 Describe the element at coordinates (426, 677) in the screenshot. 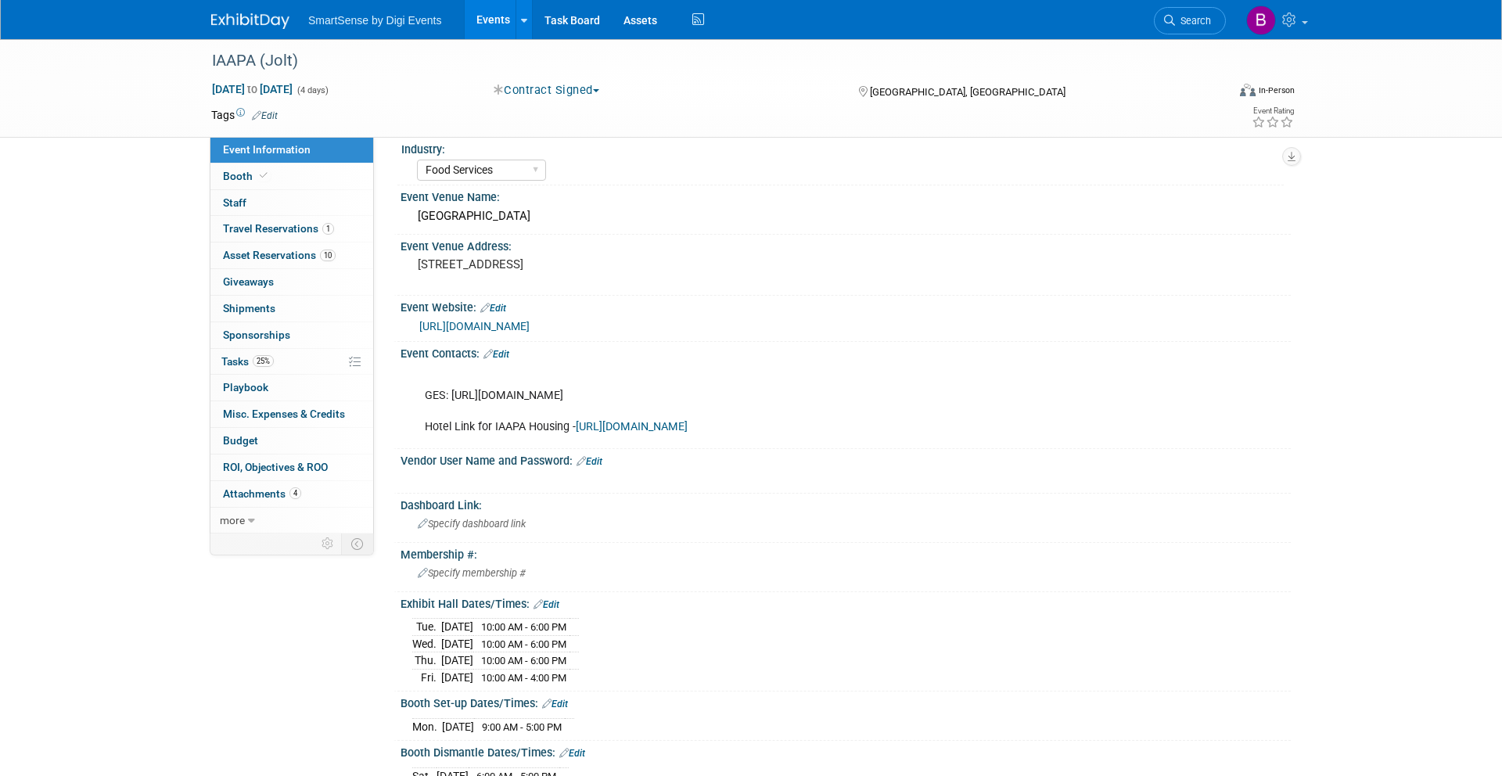

I see `td: Fri.` at that location.